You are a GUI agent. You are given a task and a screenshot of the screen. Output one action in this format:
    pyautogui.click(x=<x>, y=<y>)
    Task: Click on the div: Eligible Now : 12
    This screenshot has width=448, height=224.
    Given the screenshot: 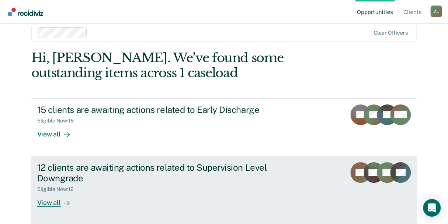 What is the action you would take?
    pyautogui.click(x=58, y=189)
    